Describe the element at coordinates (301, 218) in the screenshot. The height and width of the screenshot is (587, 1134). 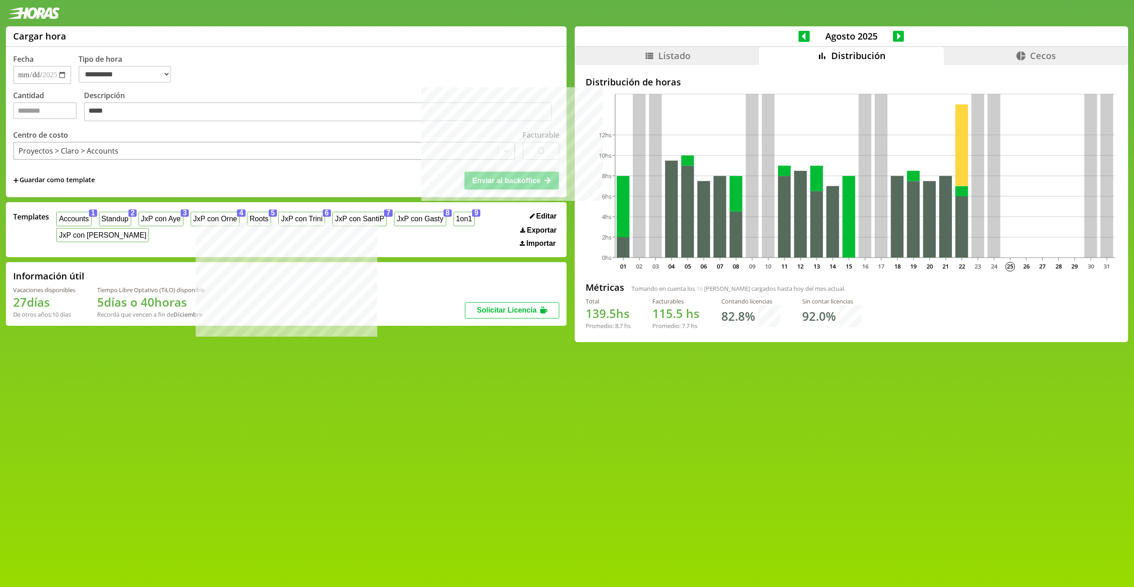
I see `button: JxP con Trini6` at that location.